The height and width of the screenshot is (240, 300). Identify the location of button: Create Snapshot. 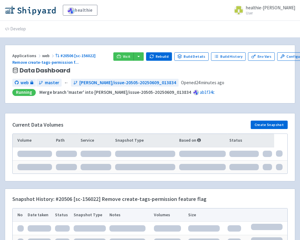
(269, 125).